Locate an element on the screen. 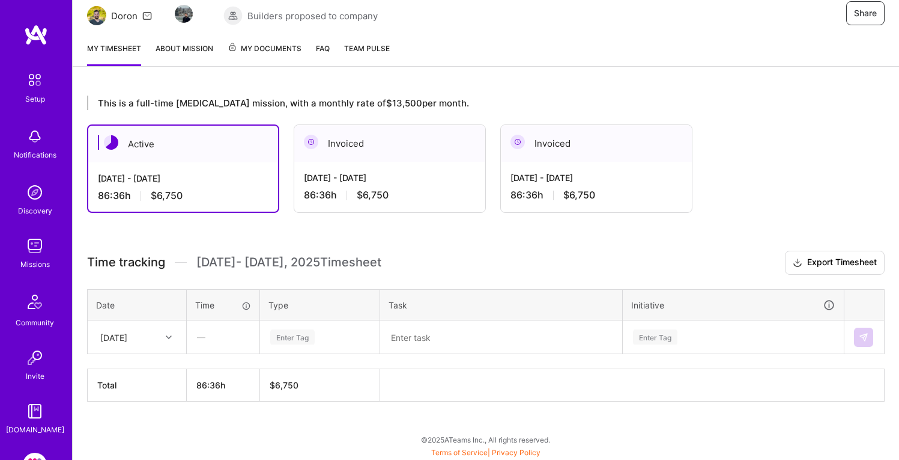  a: Terms of Service is located at coordinates (460, 452).